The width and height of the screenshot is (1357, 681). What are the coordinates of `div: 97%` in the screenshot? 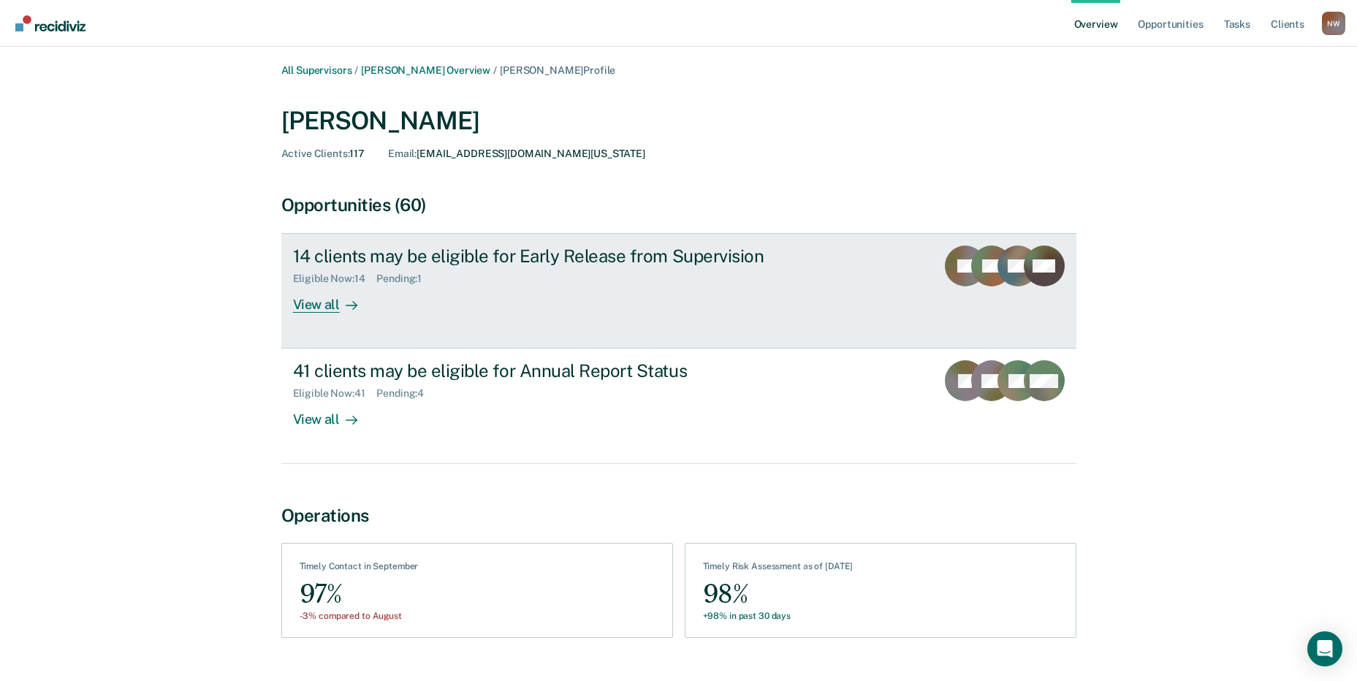 It's located at (359, 594).